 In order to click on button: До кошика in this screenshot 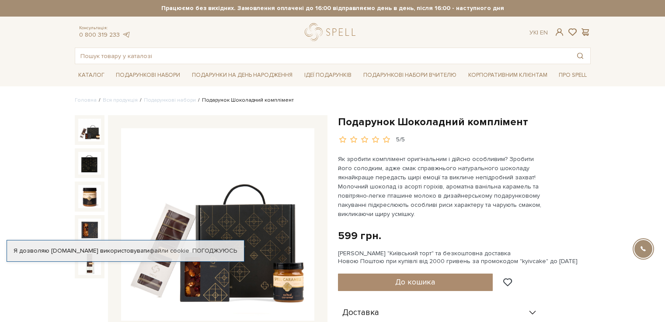, I will do `click(415, 283)`.